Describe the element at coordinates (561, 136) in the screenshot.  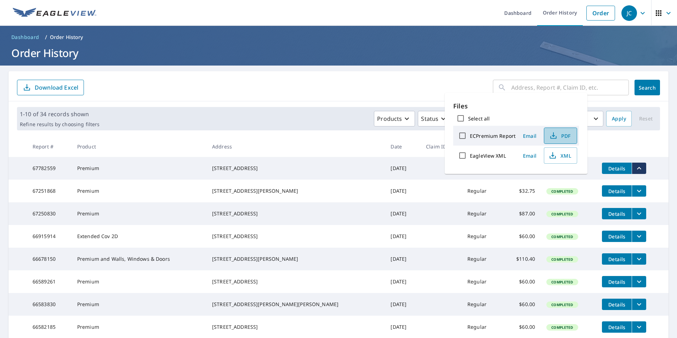
I see `button: PDF` at that location.